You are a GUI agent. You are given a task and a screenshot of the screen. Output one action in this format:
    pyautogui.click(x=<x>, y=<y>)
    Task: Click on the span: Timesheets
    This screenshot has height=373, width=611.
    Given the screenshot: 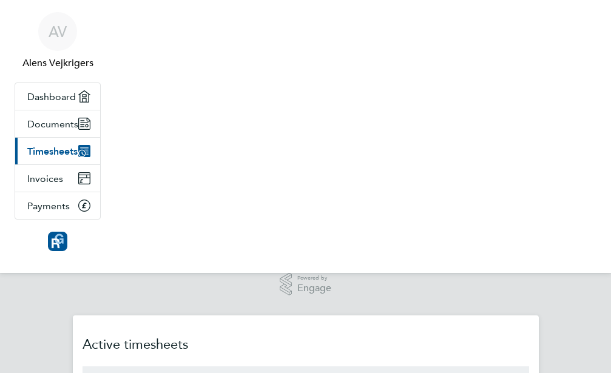 What is the action you would take?
    pyautogui.click(x=52, y=151)
    